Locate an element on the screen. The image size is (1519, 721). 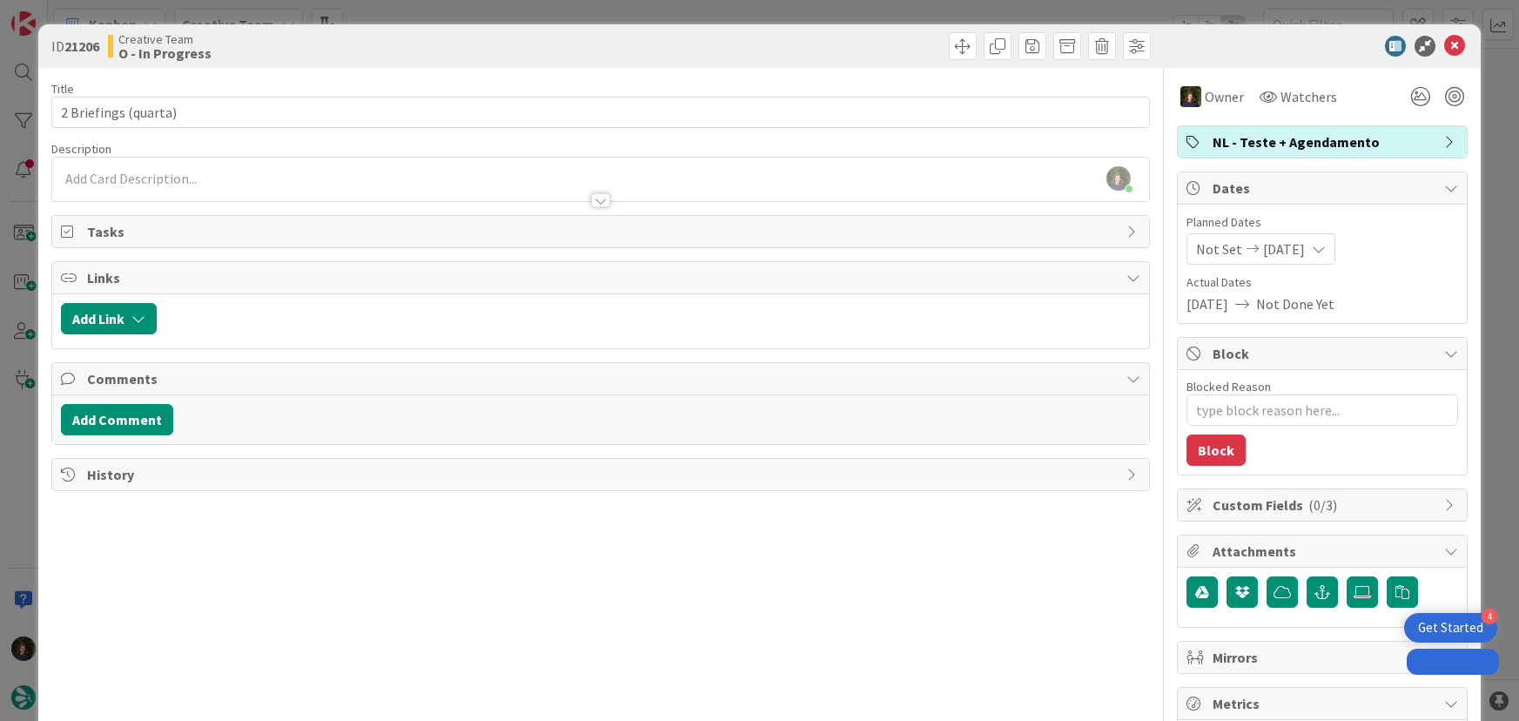
span: Not Done Yet is located at coordinates (1295, 304).